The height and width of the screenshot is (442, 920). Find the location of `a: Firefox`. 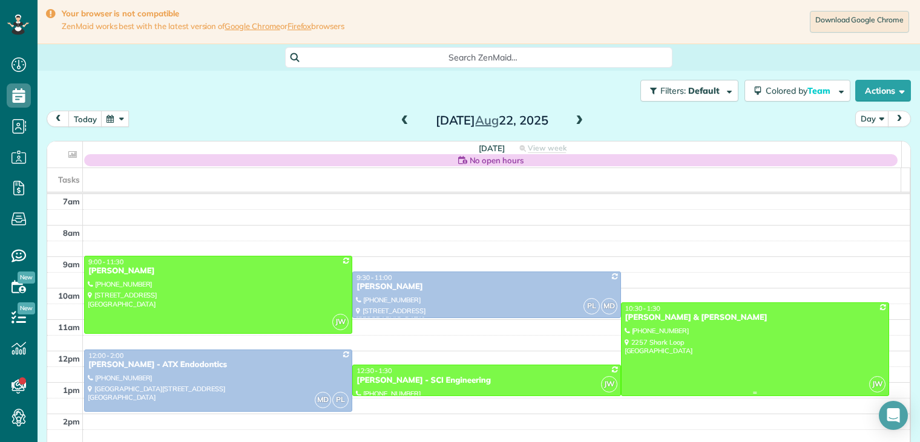

a: Firefox is located at coordinates (299, 26).